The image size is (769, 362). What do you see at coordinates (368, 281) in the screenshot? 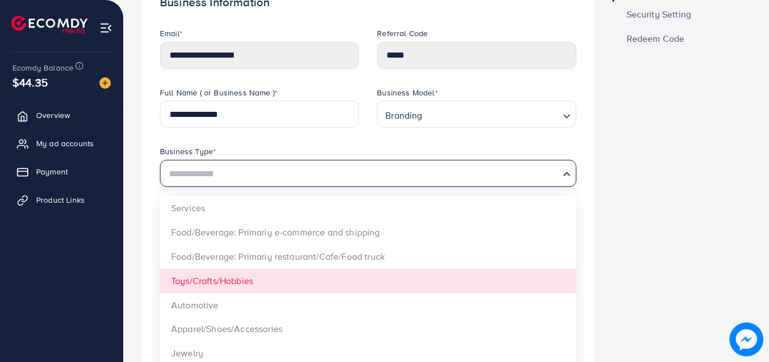
I see `li: Toys/Crafts/Hobbies` at bounding box center [368, 281].